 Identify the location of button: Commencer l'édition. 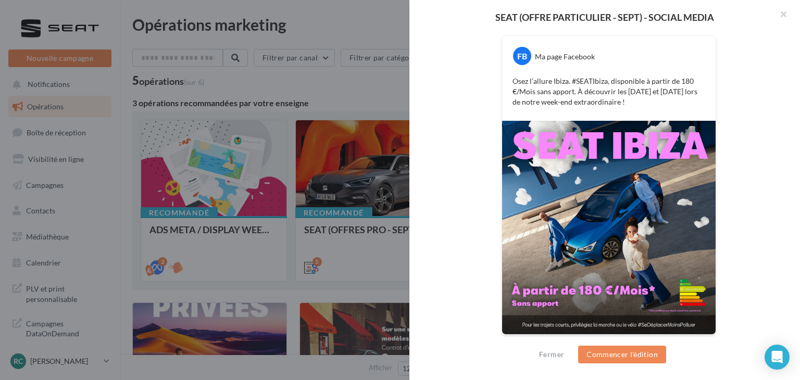
(622, 355).